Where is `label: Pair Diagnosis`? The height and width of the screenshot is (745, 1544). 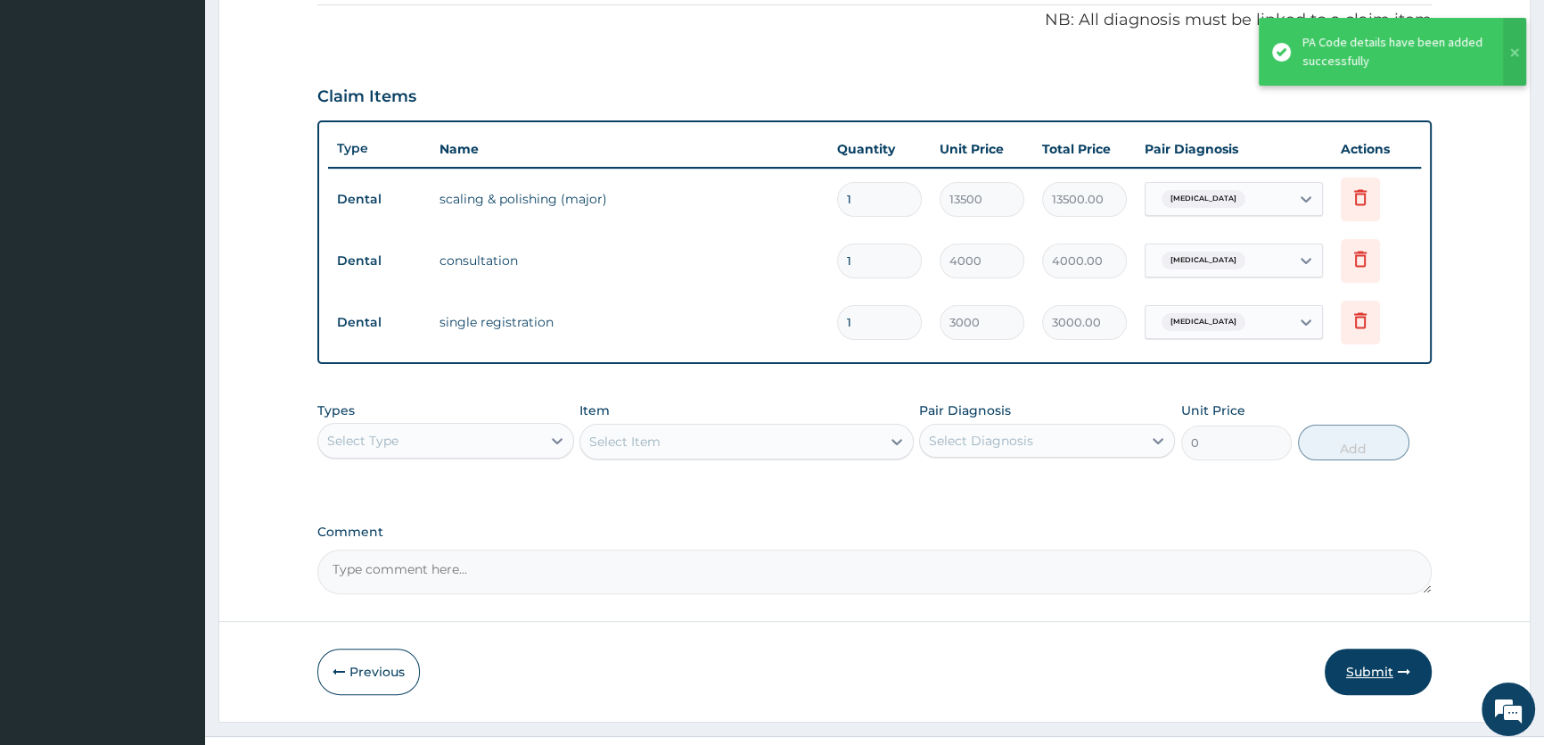 label: Pair Diagnosis is located at coordinates (965, 410).